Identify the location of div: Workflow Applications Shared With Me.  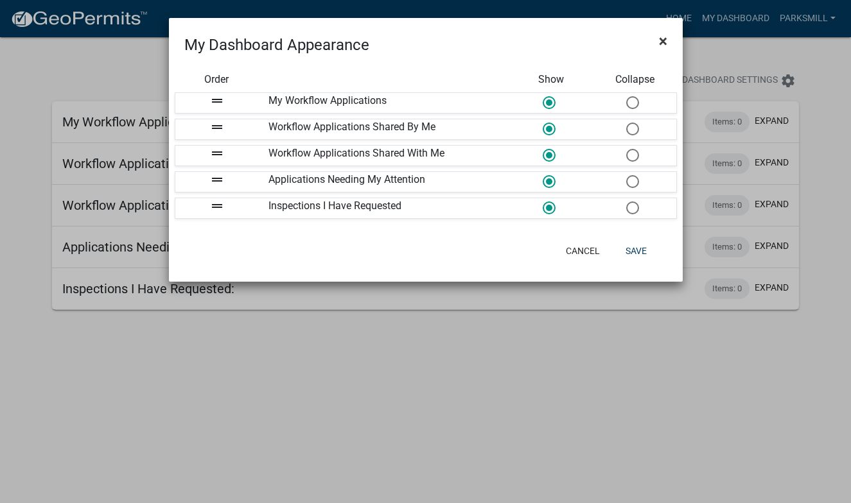
(384, 155).